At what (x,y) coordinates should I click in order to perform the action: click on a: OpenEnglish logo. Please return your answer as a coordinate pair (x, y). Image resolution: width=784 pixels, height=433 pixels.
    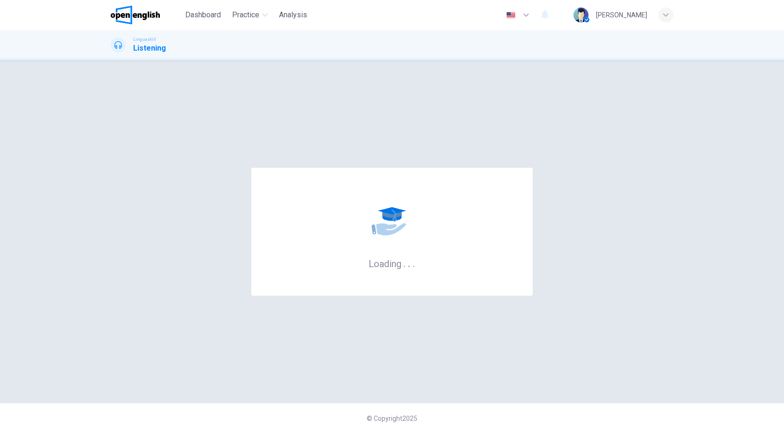
    Looking at the image, I should click on (146, 15).